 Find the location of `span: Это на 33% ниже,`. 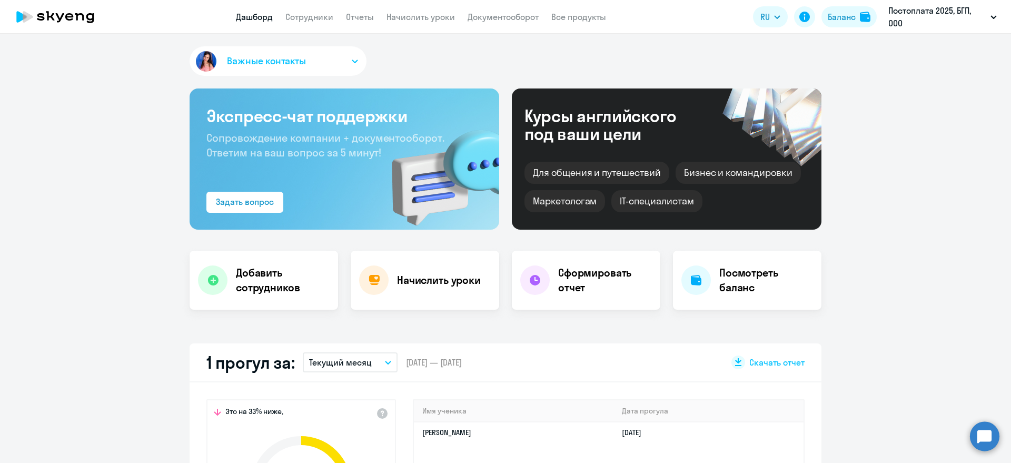

span: Это на 33% ниже, is located at coordinates (254, 413).